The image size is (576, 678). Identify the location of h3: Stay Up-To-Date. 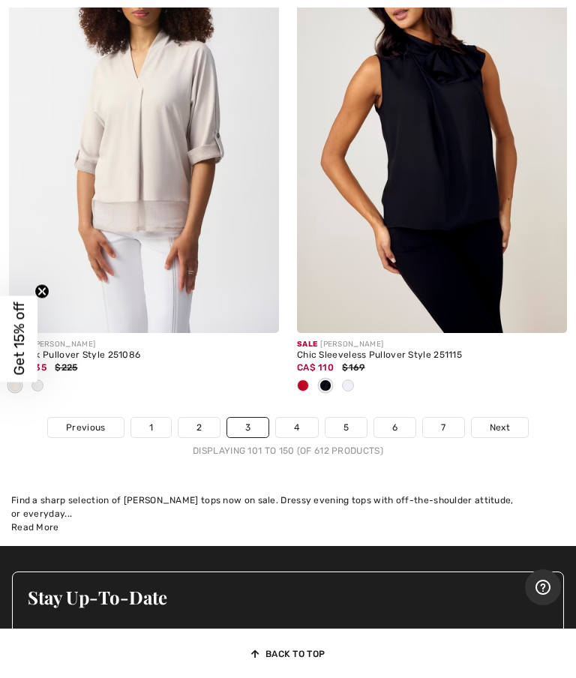
(288, 597).